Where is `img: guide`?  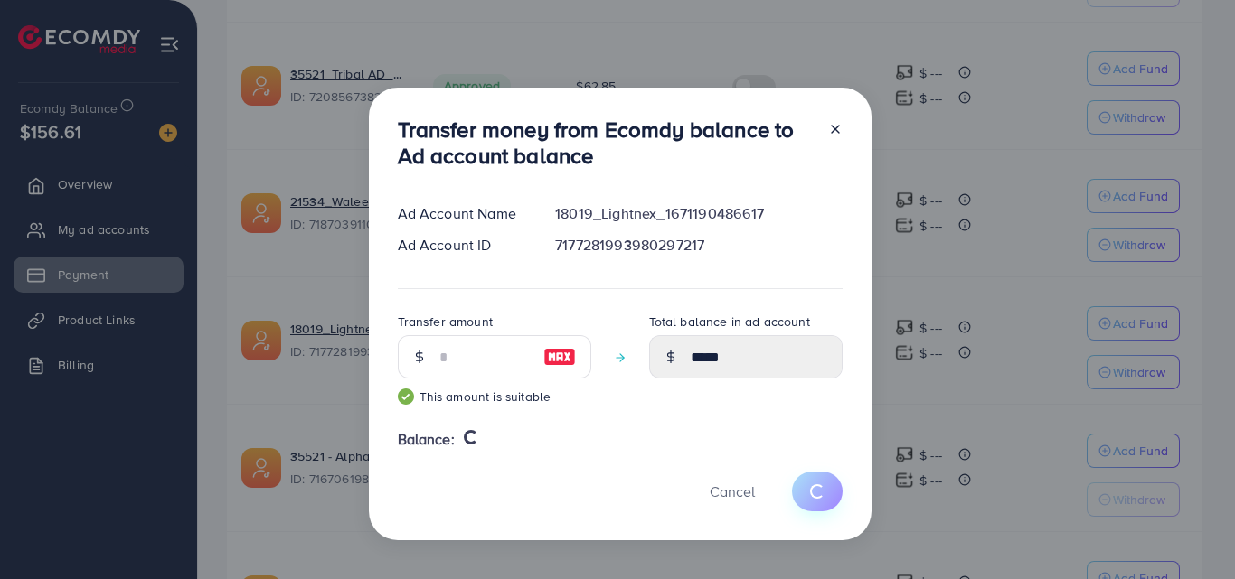
img: guide is located at coordinates (406, 397).